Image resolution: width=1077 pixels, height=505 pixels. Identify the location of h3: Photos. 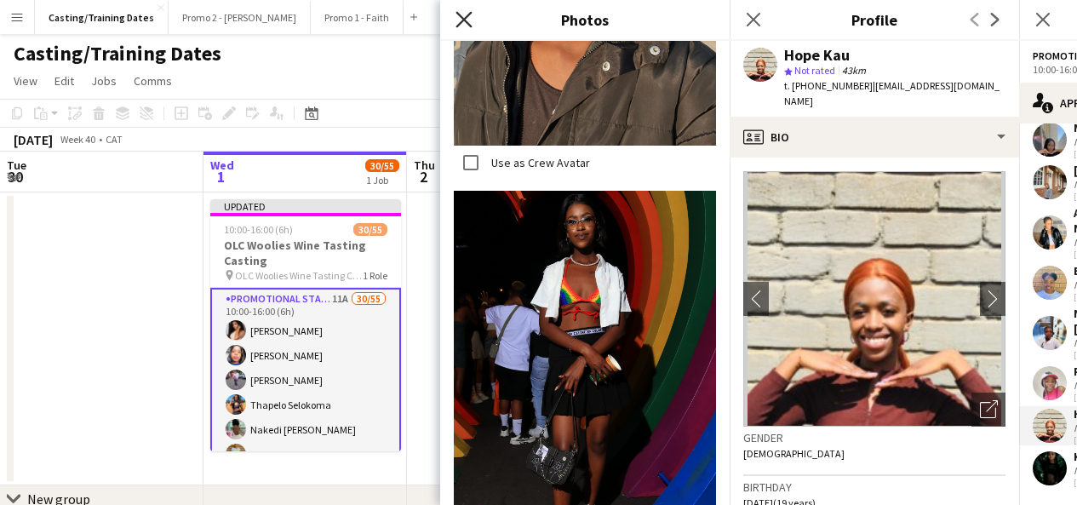
(585, 20).